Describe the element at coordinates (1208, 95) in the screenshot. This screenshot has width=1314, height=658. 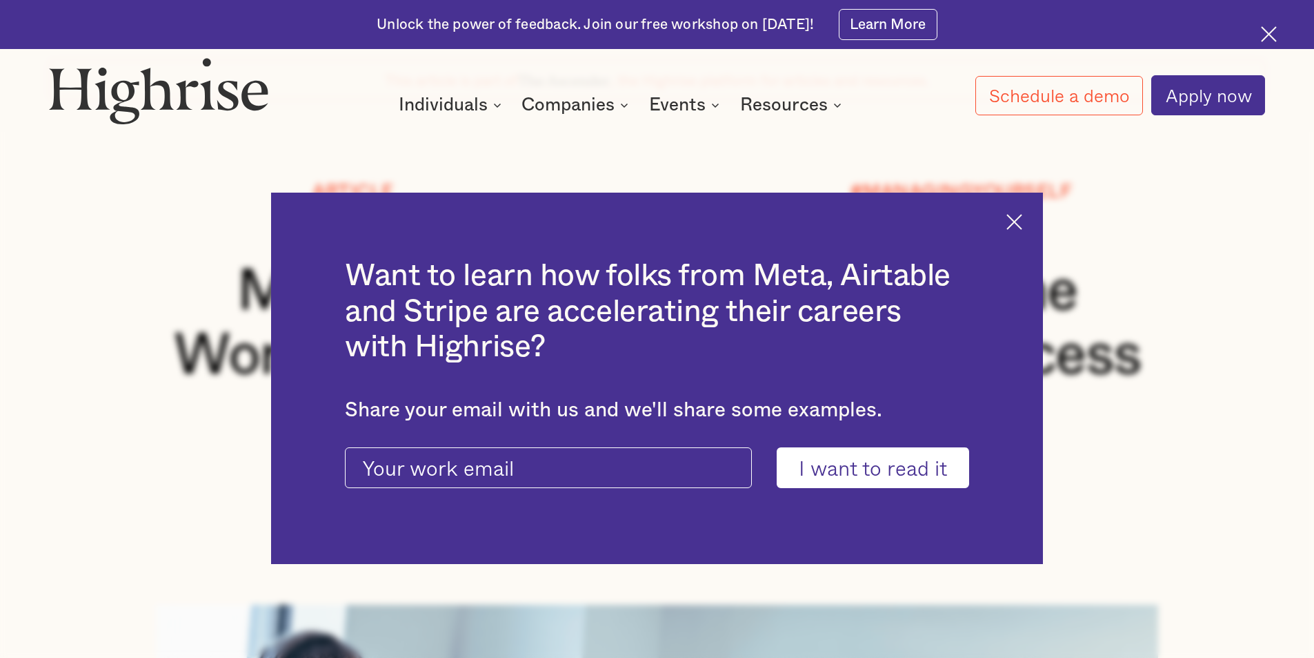
I see `a: Apply now` at that location.